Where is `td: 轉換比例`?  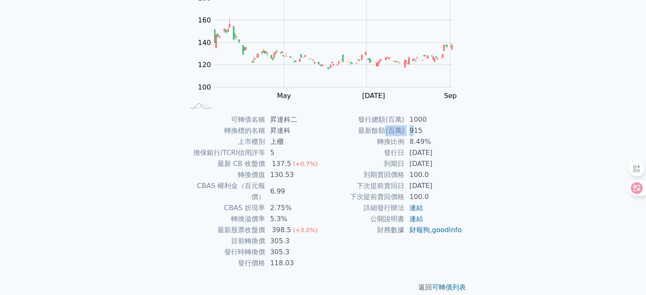
td: 轉換比例 is located at coordinates (363, 142).